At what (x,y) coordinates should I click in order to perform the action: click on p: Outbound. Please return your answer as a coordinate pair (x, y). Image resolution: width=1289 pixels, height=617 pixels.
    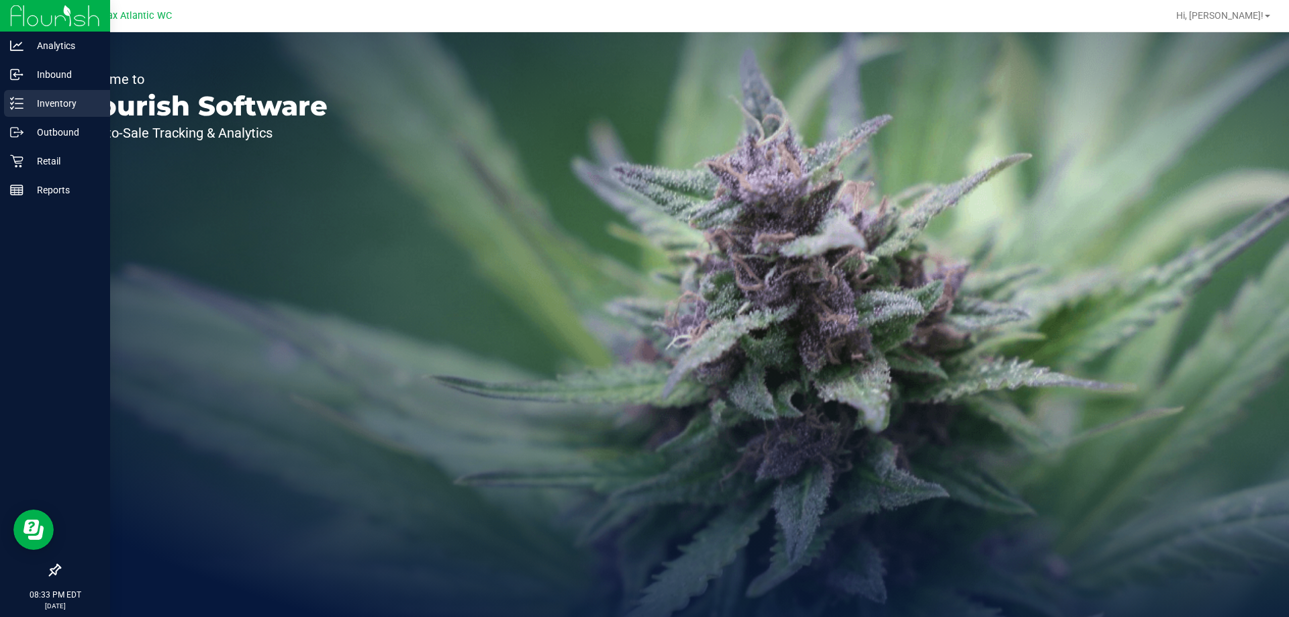
    Looking at the image, I should click on (64, 132).